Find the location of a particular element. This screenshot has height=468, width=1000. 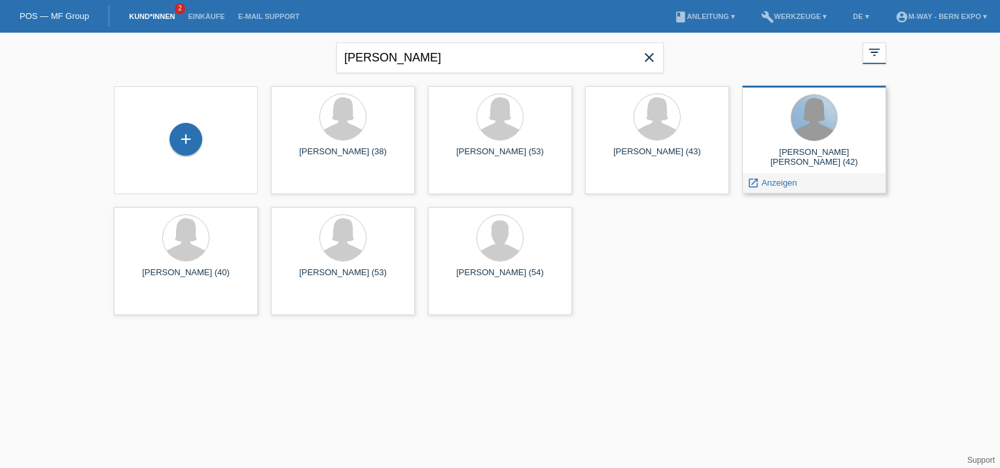

i: launch is located at coordinates (753, 183).